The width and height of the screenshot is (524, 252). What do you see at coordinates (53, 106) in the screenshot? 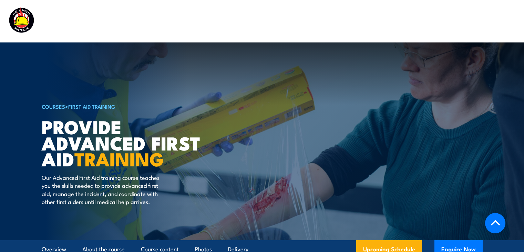
I see `a: COURSES` at bounding box center [53, 106].